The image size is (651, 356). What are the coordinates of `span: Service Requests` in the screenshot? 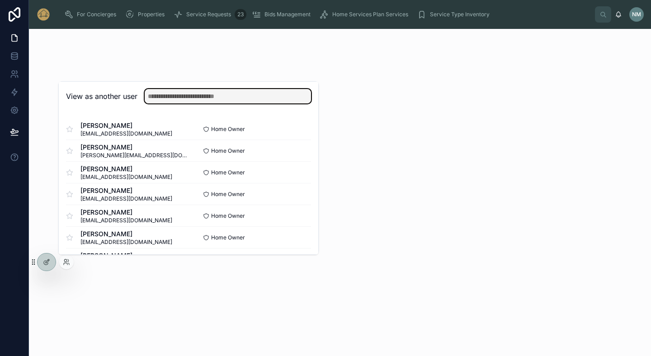 It's located at (208, 14).